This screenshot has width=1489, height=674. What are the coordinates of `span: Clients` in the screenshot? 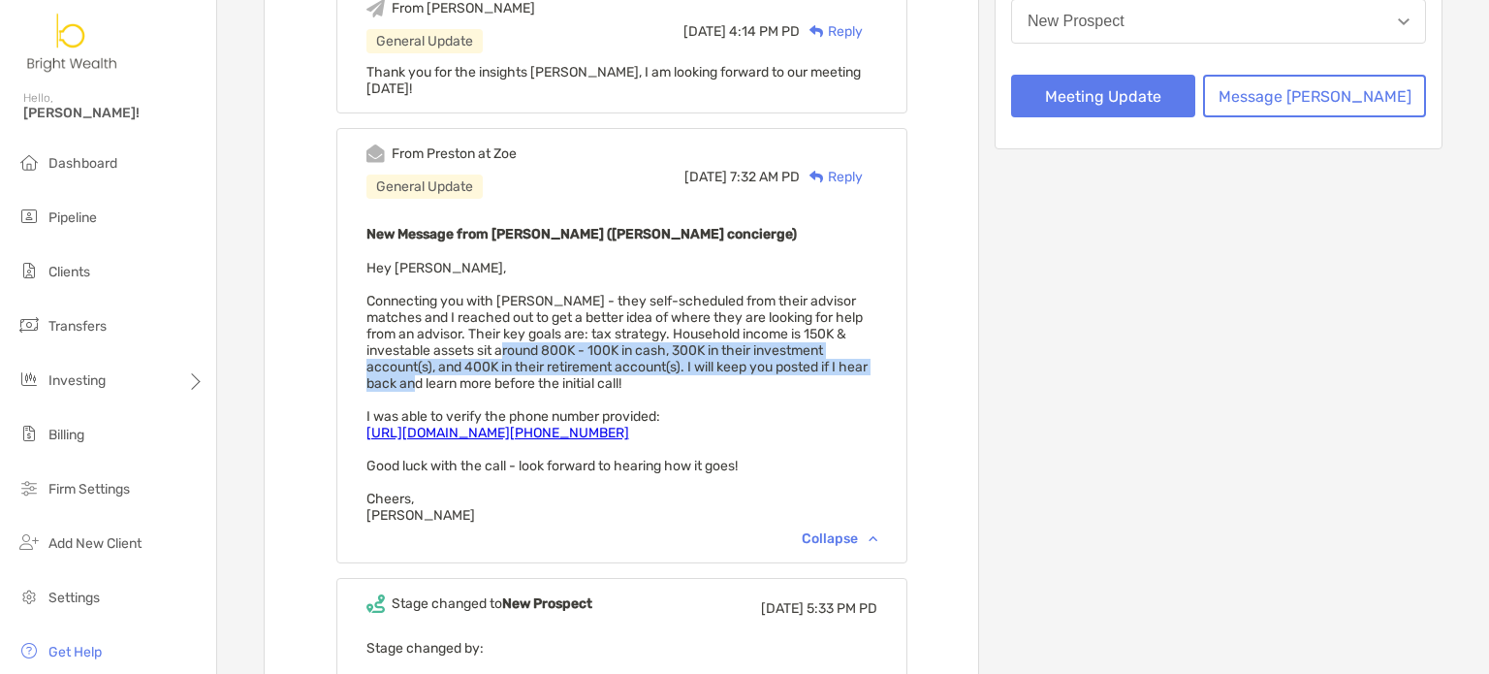 It's located at (69, 271).